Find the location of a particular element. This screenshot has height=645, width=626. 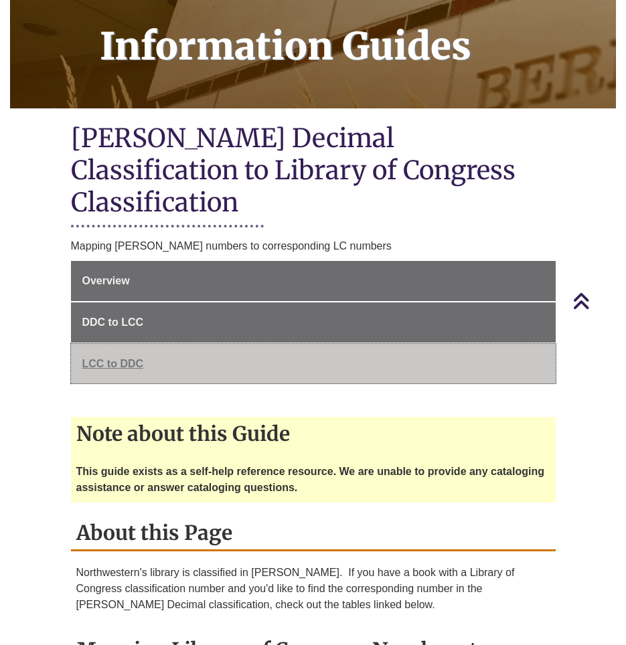

div: Guide Page Menu is located at coordinates (313, 322).